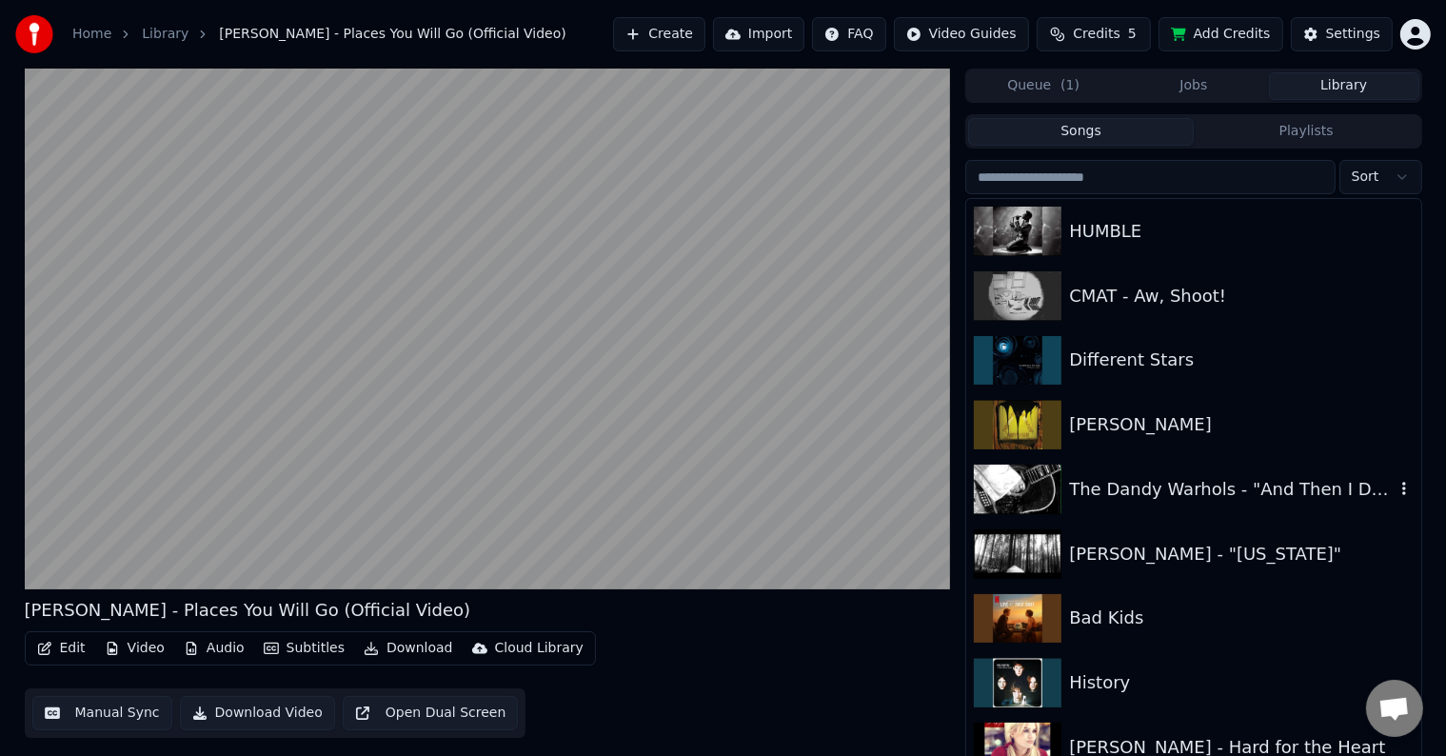 This screenshot has width=1446, height=756. Describe the element at coordinates (1341, 34) in the screenshot. I see `button: Settings` at that location.